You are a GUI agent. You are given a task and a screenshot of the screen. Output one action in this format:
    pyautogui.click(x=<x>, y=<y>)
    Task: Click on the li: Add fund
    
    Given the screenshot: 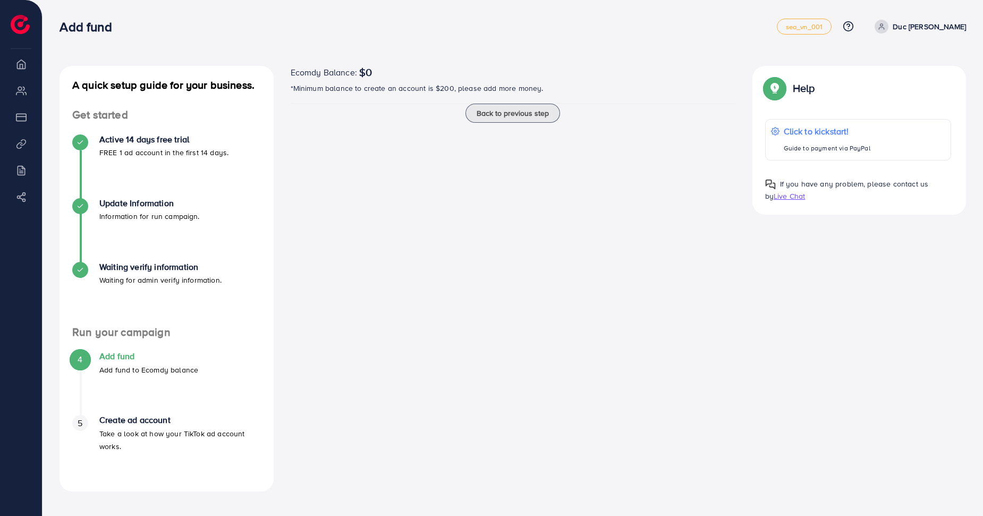 What is the action you would take?
    pyautogui.click(x=166, y=383)
    